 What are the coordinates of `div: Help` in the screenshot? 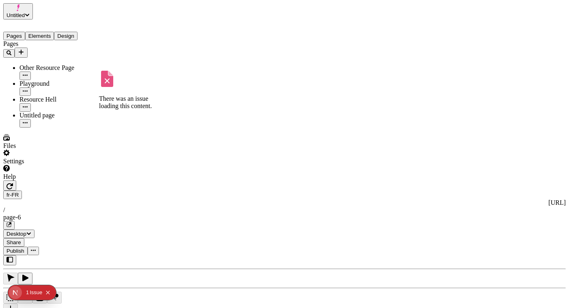 It's located at (52, 177).